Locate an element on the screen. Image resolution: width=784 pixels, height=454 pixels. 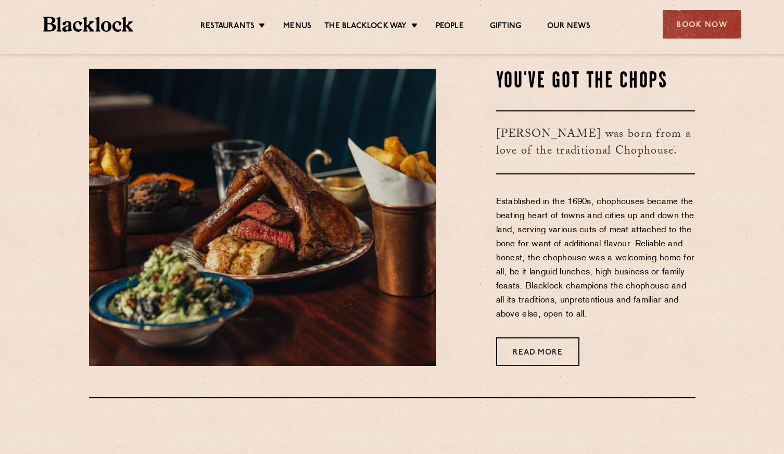
a: The Blacklock Way is located at coordinates (365, 27).